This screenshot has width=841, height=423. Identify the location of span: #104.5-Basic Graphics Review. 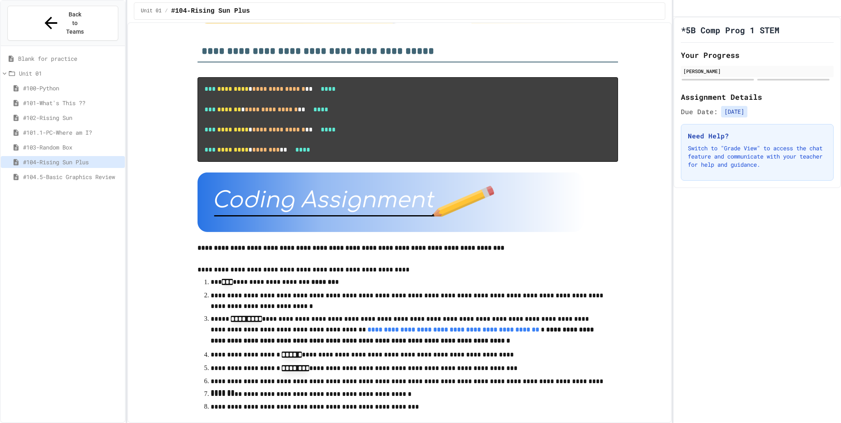
(72, 177).